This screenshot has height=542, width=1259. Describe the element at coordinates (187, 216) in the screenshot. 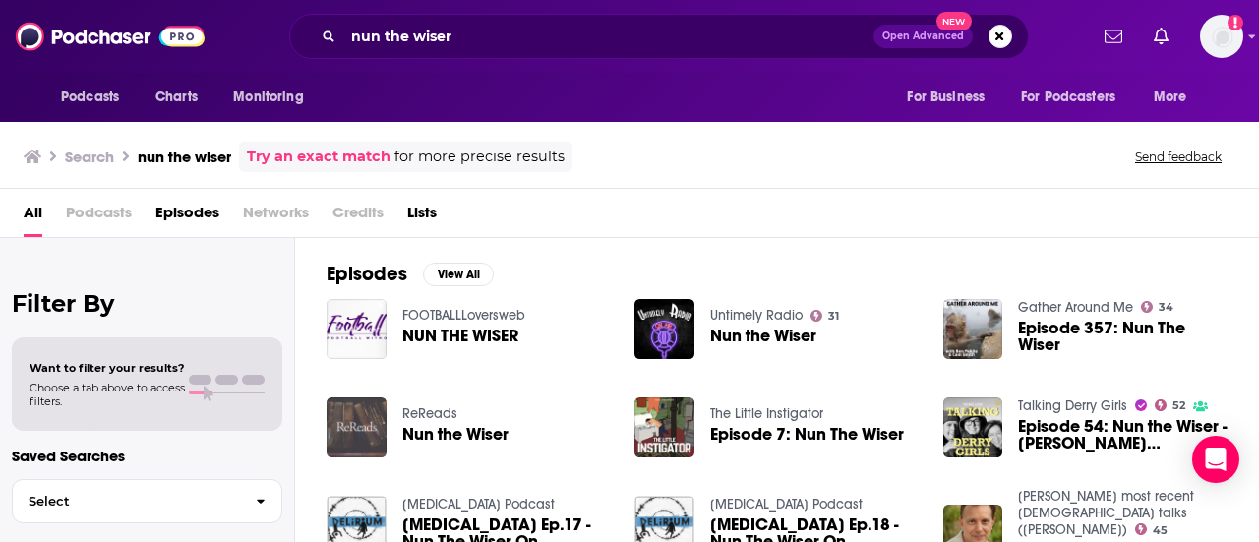

I see `span: Episodes` at that location.